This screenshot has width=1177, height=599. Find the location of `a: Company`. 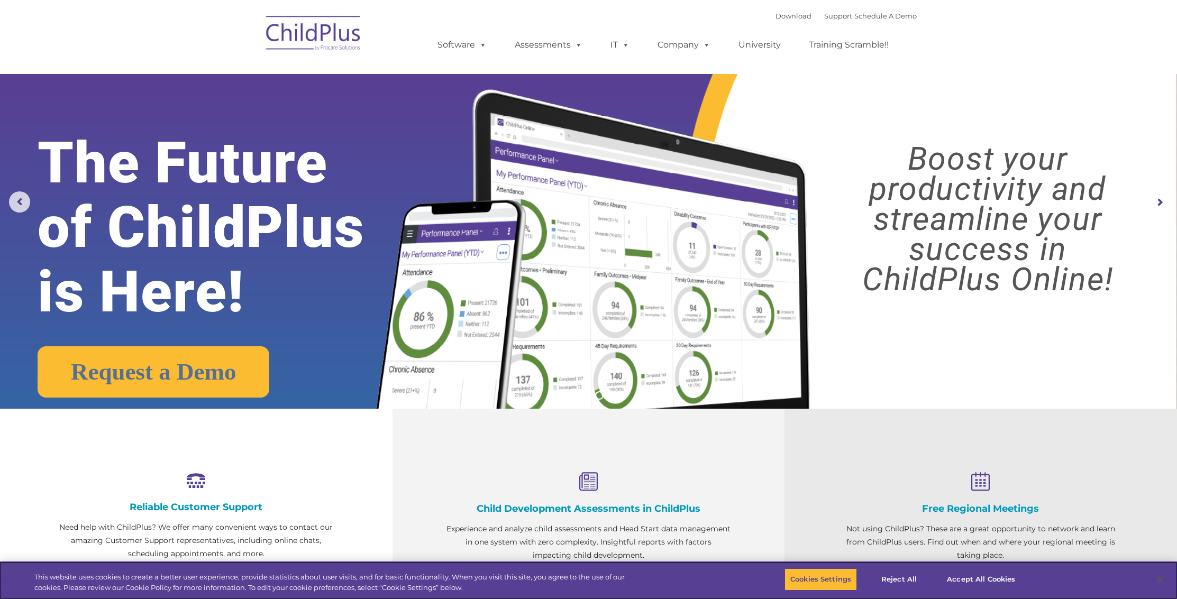

a: Company is located at coordinates (684, 45).